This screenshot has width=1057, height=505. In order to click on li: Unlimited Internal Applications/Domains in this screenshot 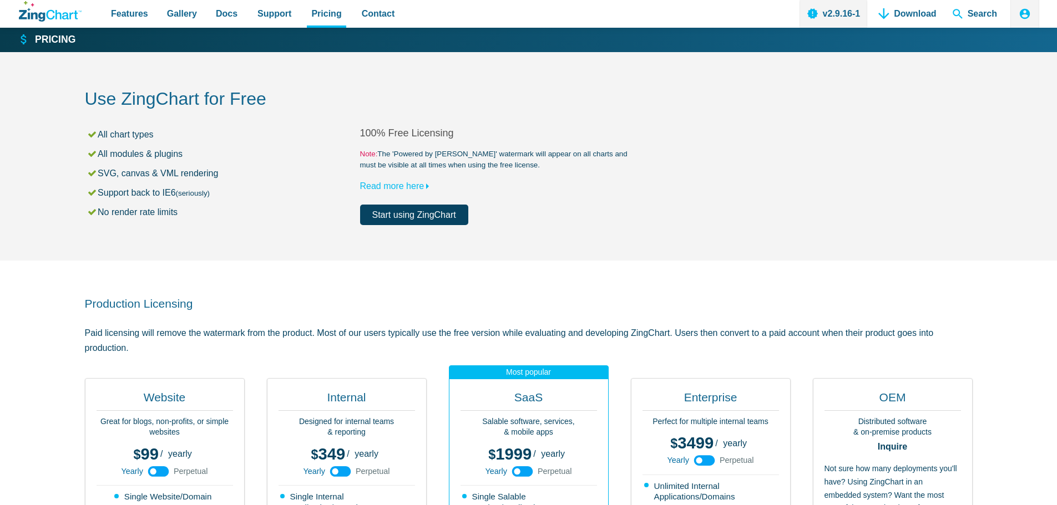, I will do `click(711, 492)`.